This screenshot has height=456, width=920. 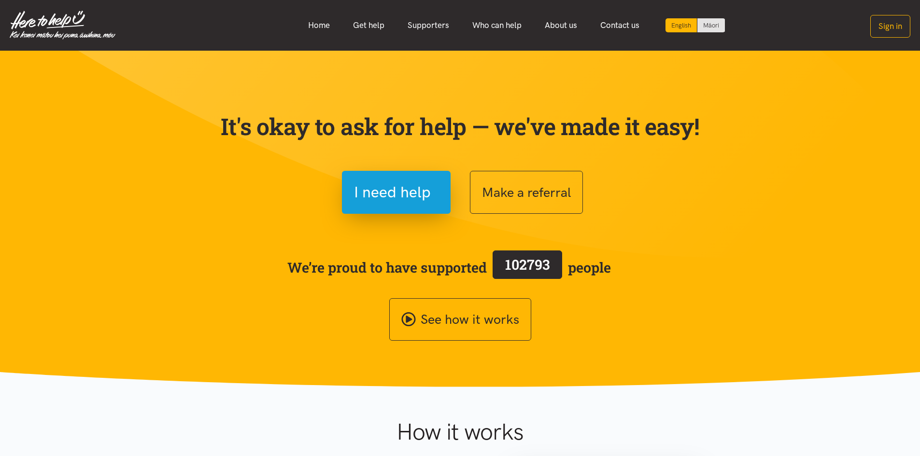 I want to click on button: Sign in, so click(x=890, y=26).